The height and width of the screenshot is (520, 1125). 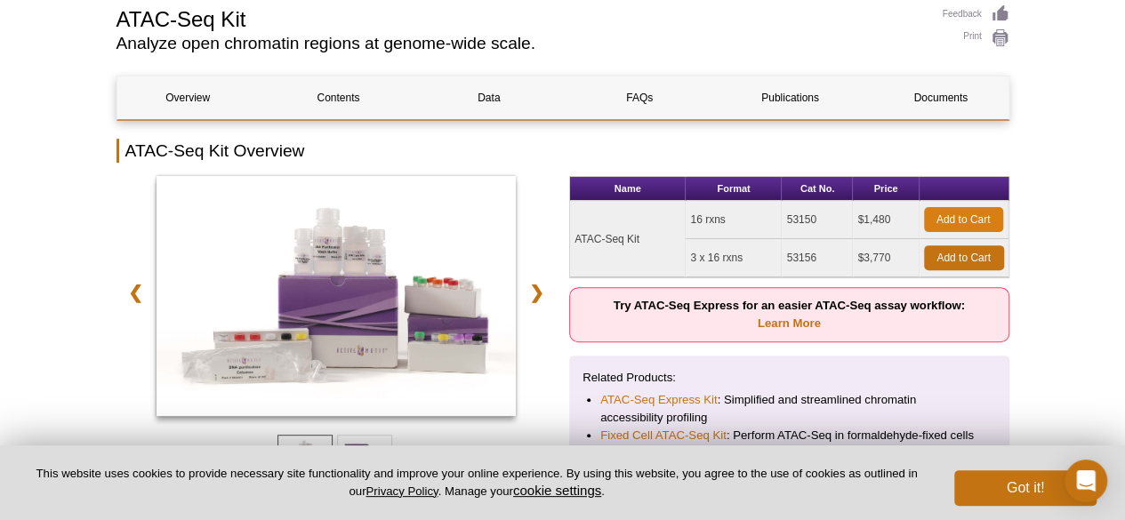 I want to click on th: Price, so click(x=885, y=188).